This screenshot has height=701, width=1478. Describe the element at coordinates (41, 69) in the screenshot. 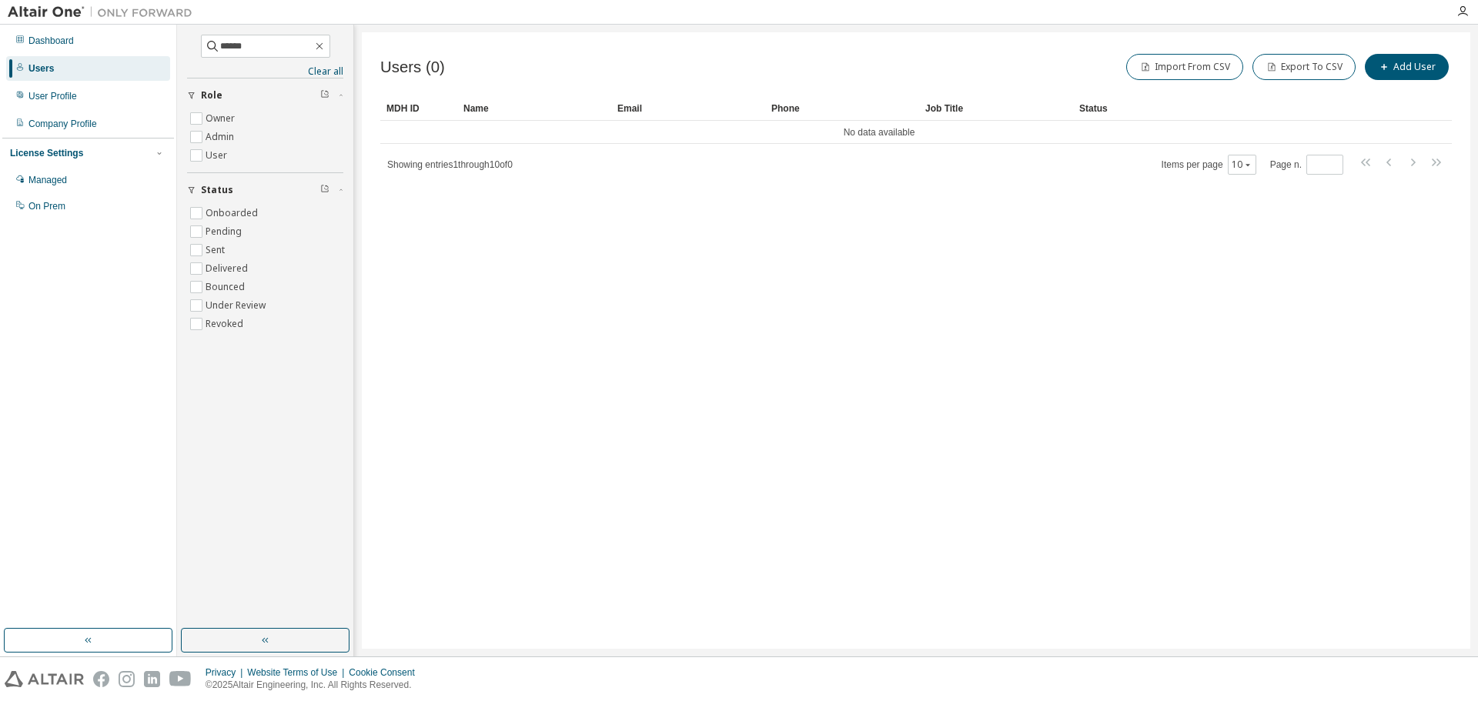

I see `div: Users` at that location.